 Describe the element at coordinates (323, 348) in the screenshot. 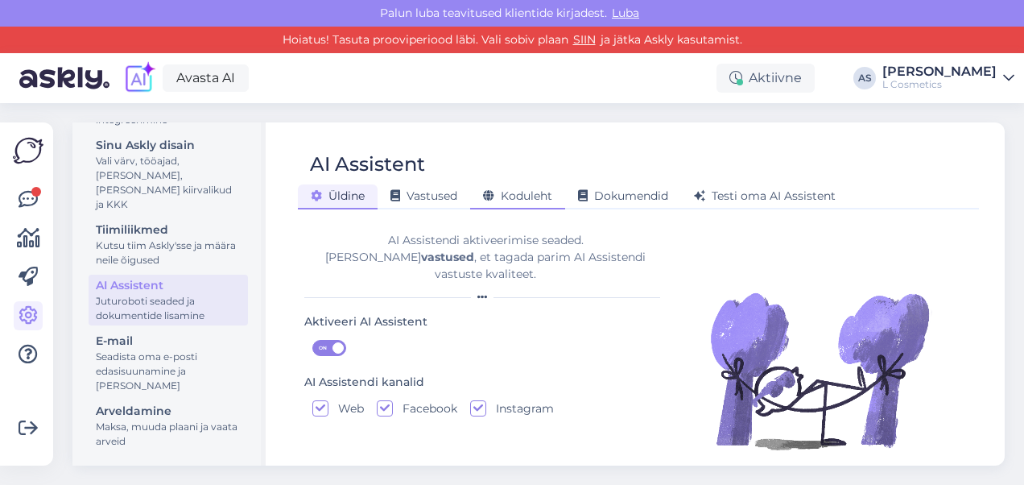

I see `span: ON` at that location.